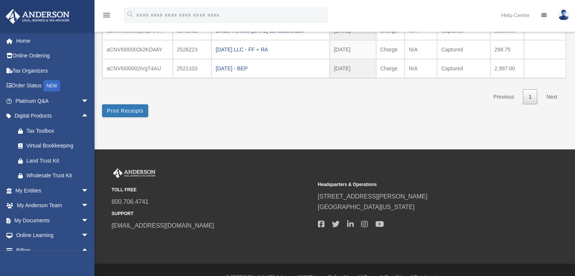 Image resolution: width=575 pixels, height=276 pixels. Describe the element at coordinates (530, 97) in the screenshot. I see `a: 1` at that location.